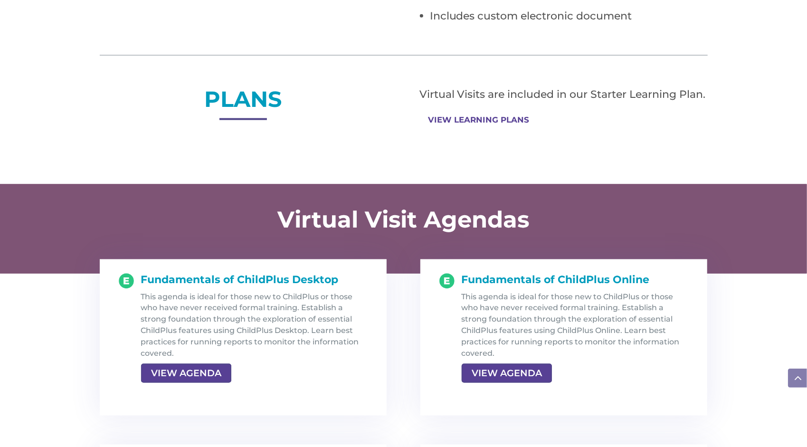 The width and height of the screenshot is (807, 447). I want to click on div: Chat Widget, so click(729, 396).